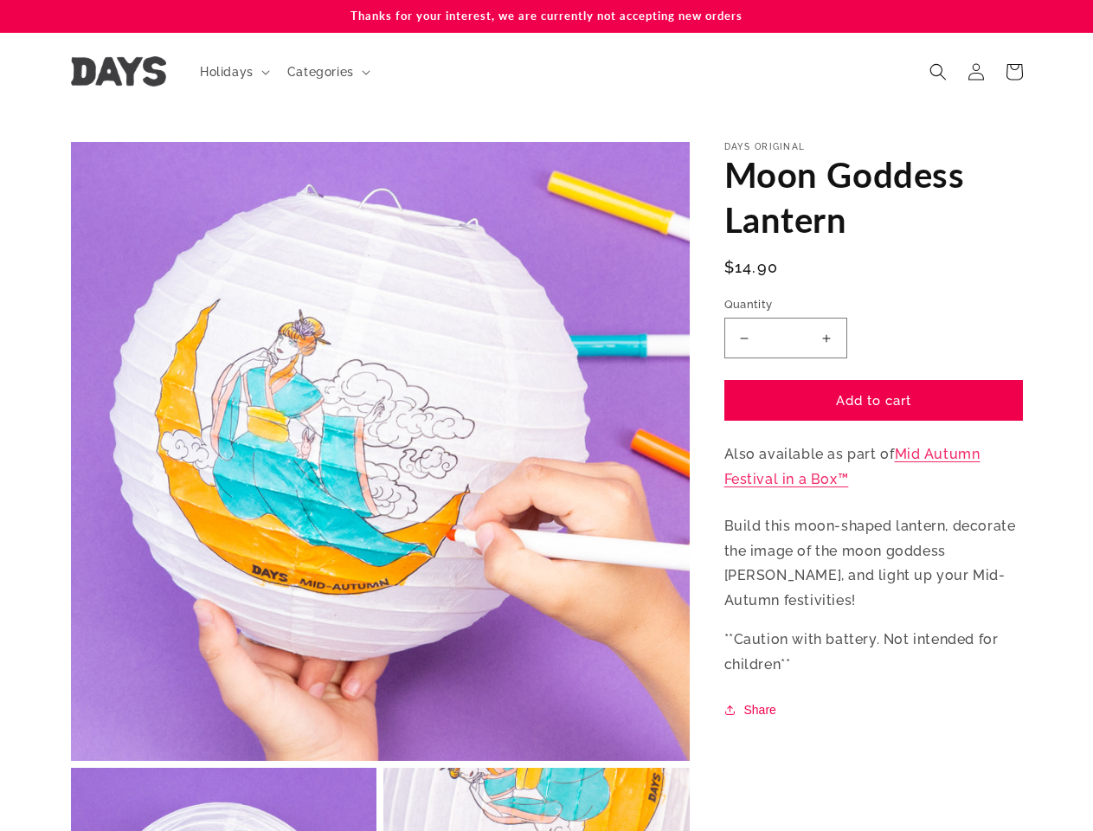 The height and width of the screenshot is (831, 1093). What do you see at coordinates (227, 72) in the screenshot?
I see `span: Holidays` at bounding box center [227, 72].